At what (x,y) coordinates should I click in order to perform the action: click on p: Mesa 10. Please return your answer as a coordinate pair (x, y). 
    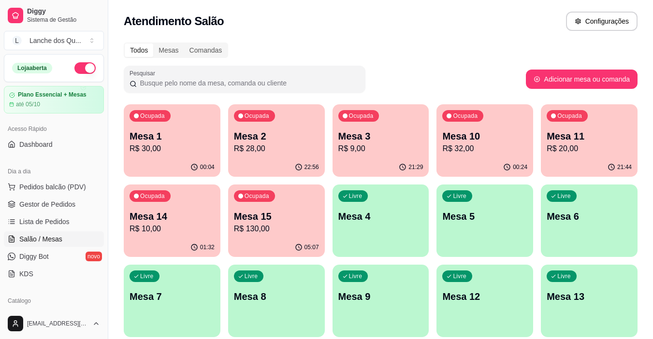
    Looking at the image, I should click on (485, 136).